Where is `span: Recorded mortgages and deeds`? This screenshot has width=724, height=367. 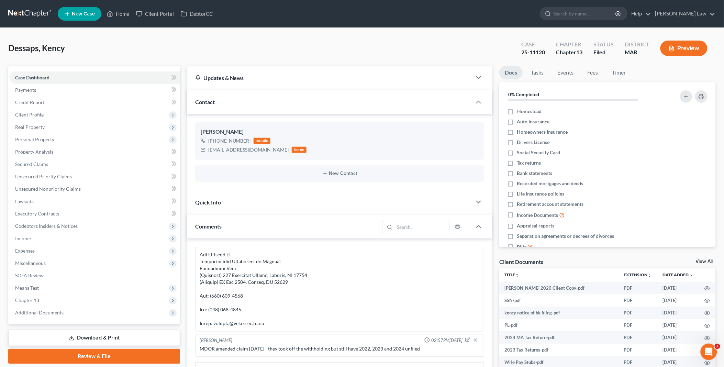 span: Recorded mortgages and deeds is located at coordinates (550, 184).